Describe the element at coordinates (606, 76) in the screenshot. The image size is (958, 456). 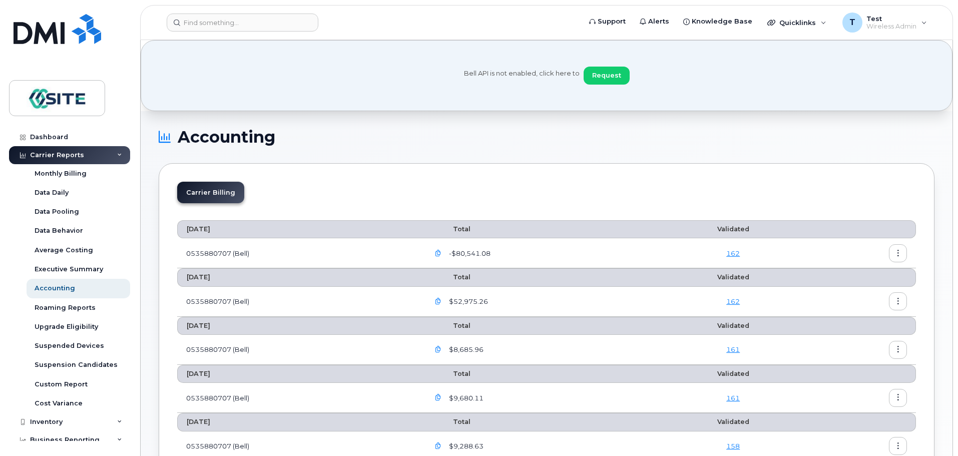
I see `button: Request` at that location.